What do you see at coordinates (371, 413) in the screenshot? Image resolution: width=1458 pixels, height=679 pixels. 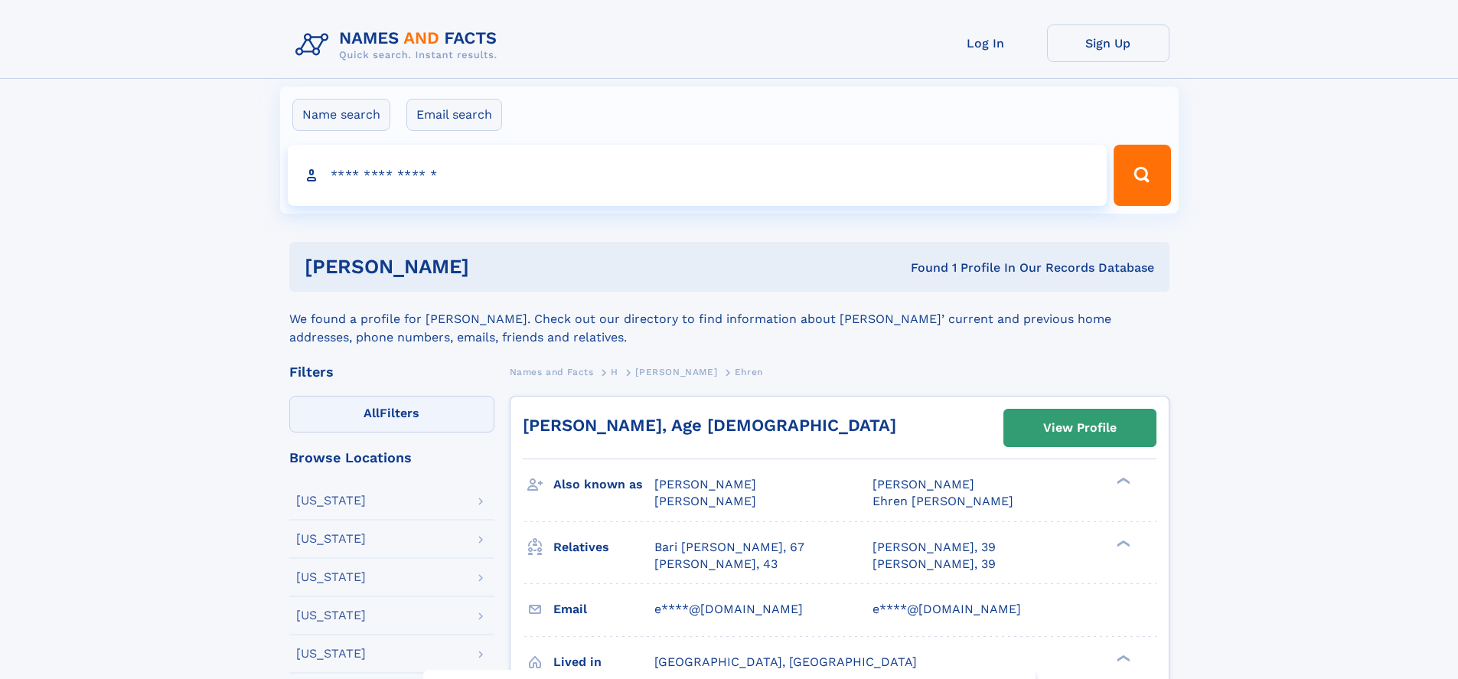 I see `span: All` at bounding box center [371, 413].